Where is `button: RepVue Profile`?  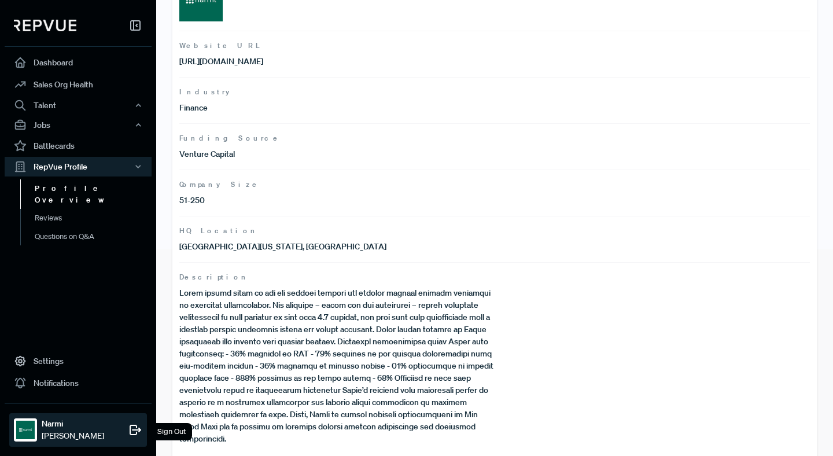
button: RepVue Profile is located at coordinates (78, 167).